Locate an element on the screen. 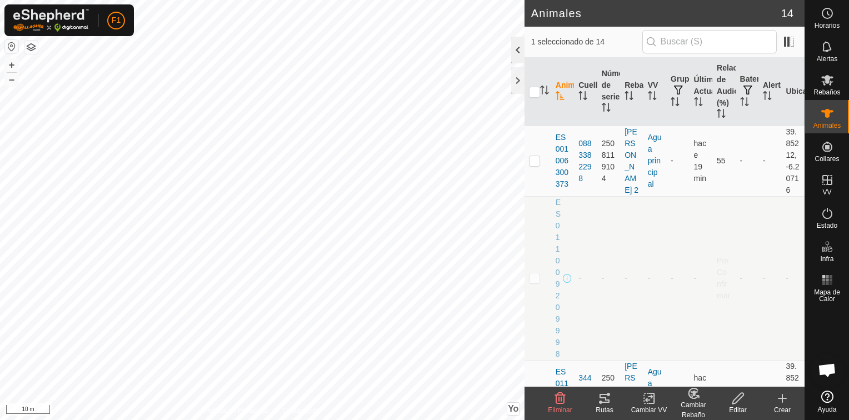  a: Agua principal is located at coordinates (654, 161).